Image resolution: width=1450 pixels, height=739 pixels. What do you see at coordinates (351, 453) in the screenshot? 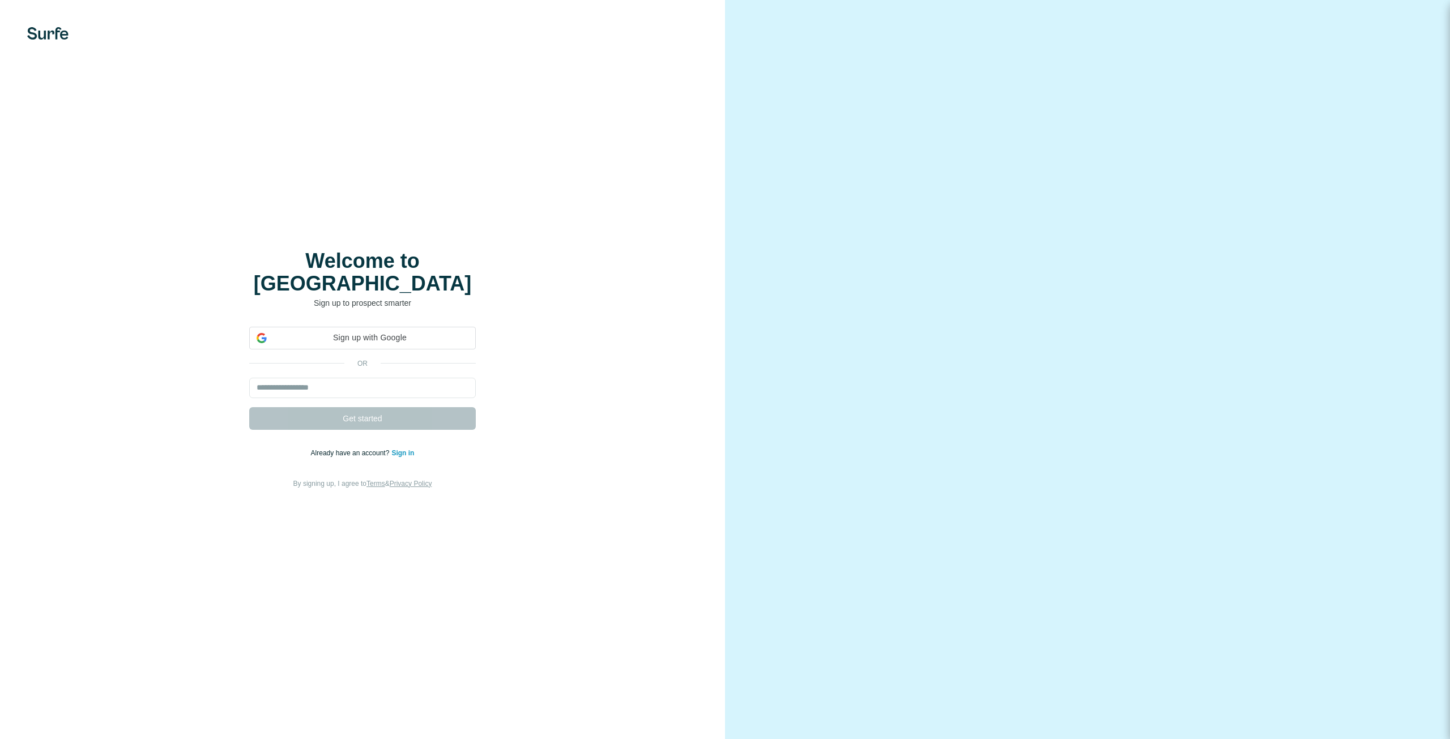
I see `span: Already have an account?` at bounding box center [351, 453].